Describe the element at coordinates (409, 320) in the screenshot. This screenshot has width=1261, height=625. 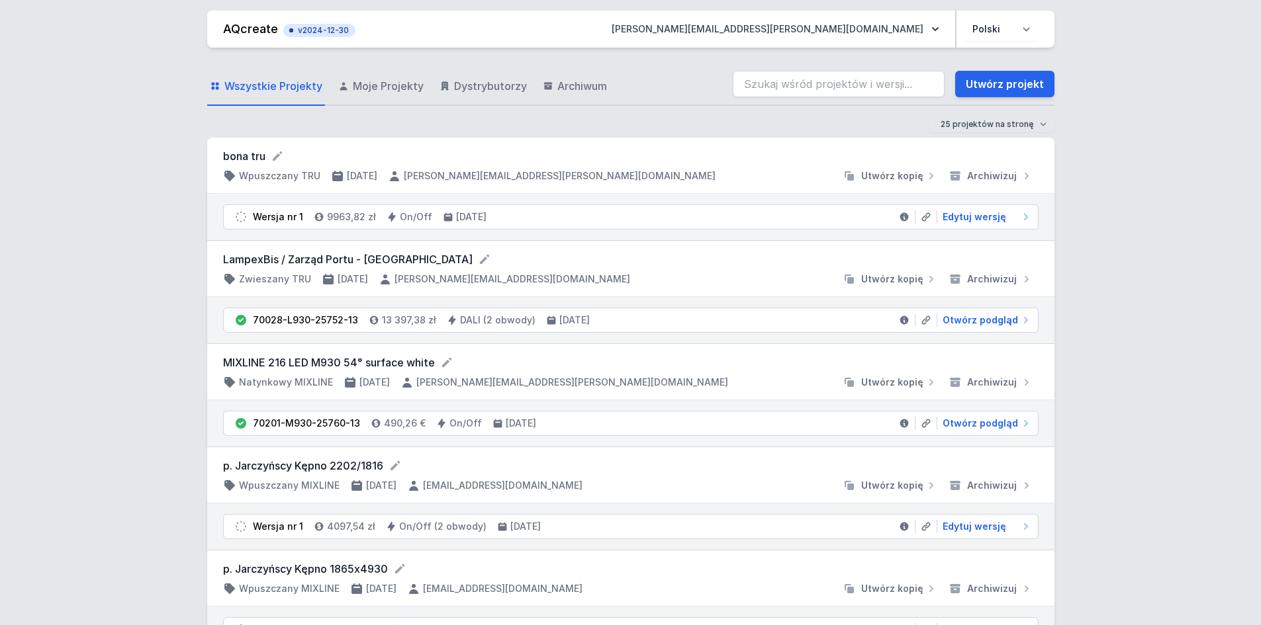
I see `h4: 13 397,38 zł` at that location.